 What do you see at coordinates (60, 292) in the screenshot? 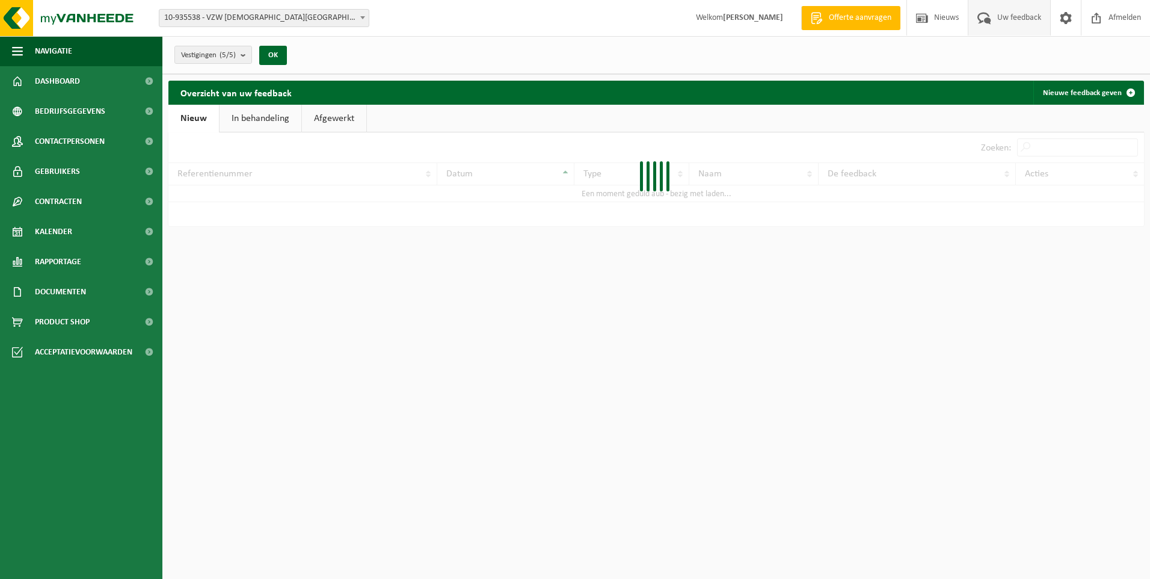
I see `span: Documenten` at bounding box center [60, 292].